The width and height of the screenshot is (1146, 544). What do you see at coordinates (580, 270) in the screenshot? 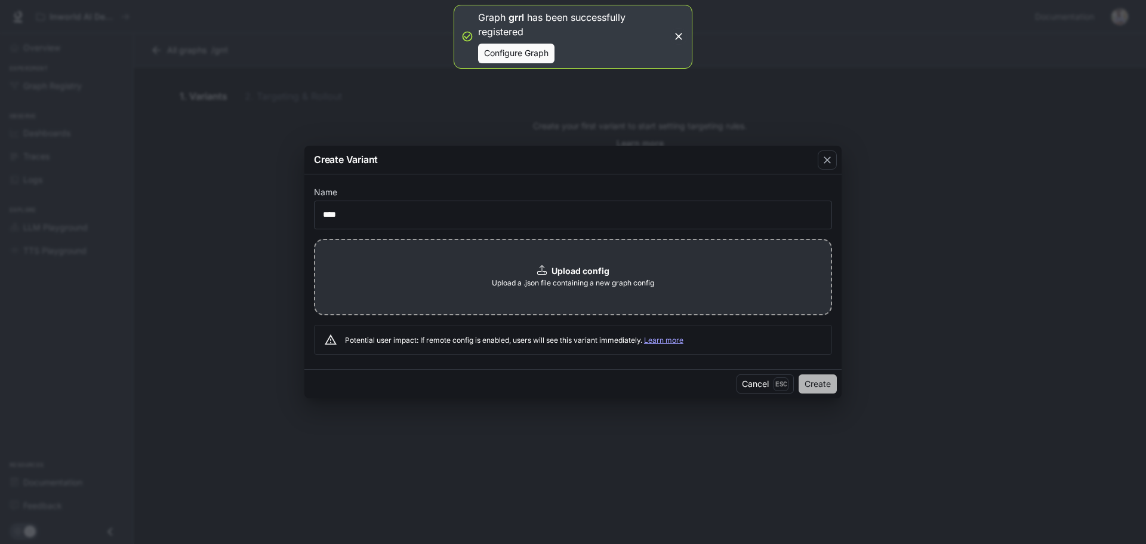
I see `b: Upload config` at bounding box center [580, 270].